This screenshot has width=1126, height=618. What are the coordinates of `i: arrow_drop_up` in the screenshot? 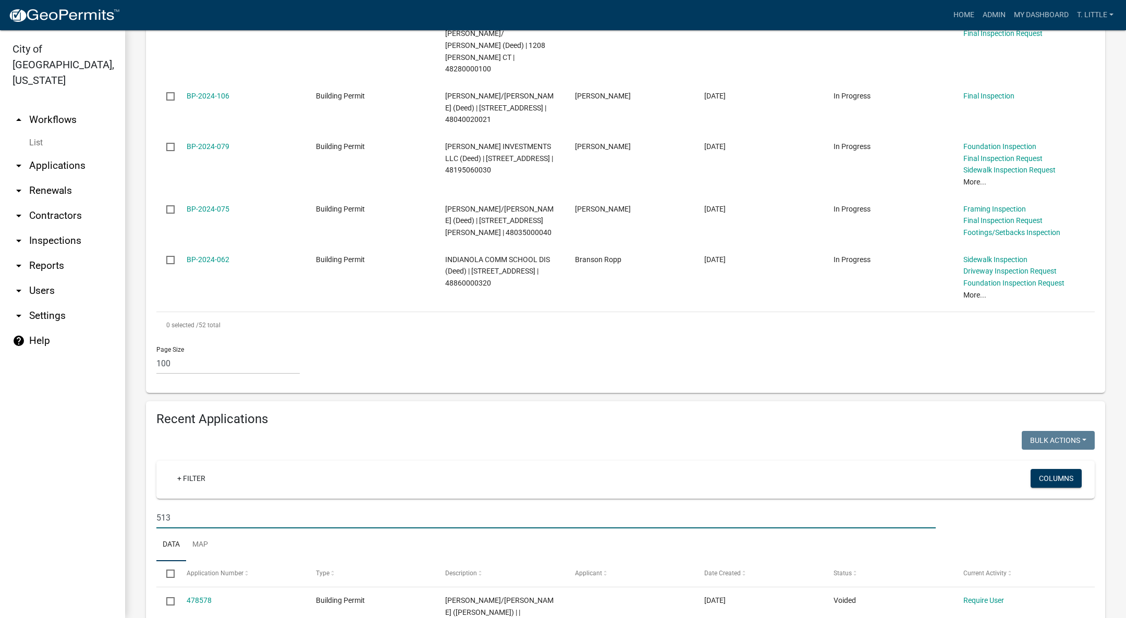 It's located at (19, 120).